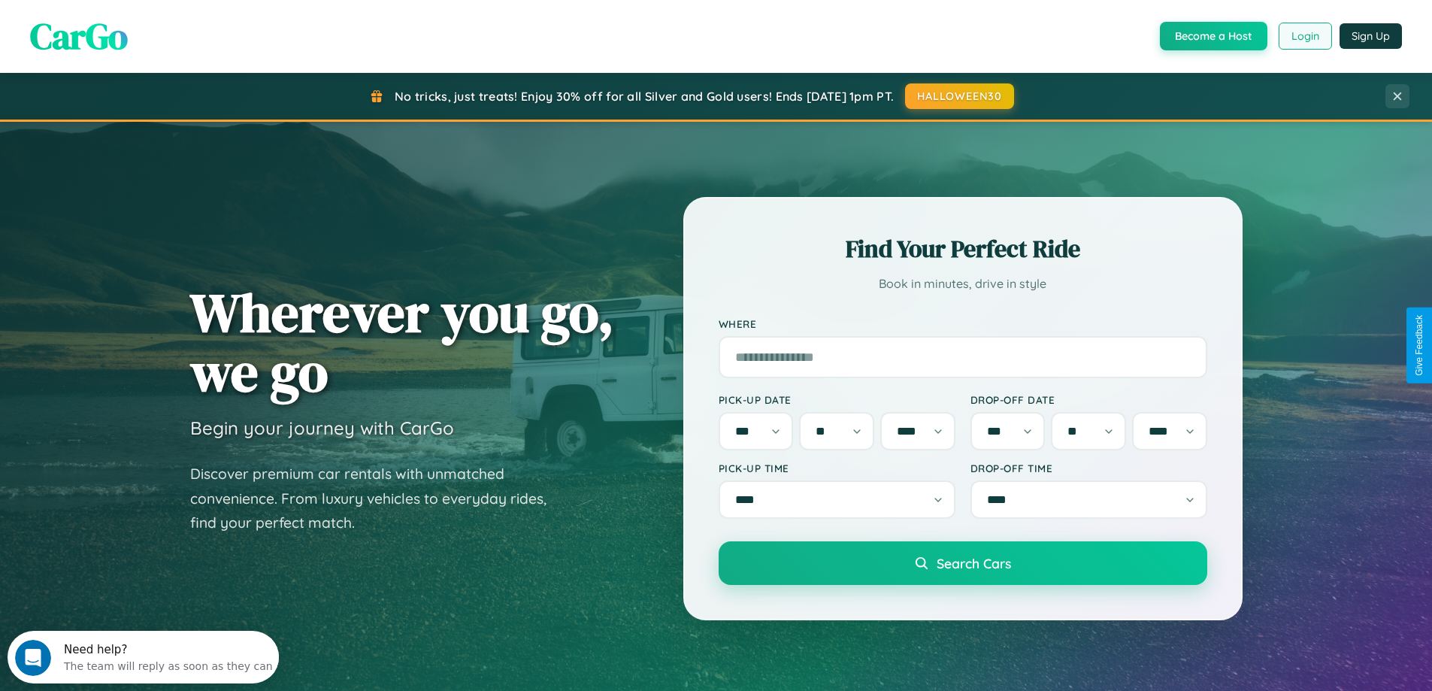 The image size is (1432, 691). I want to click on button: Sign Up, so click(1371, 36).